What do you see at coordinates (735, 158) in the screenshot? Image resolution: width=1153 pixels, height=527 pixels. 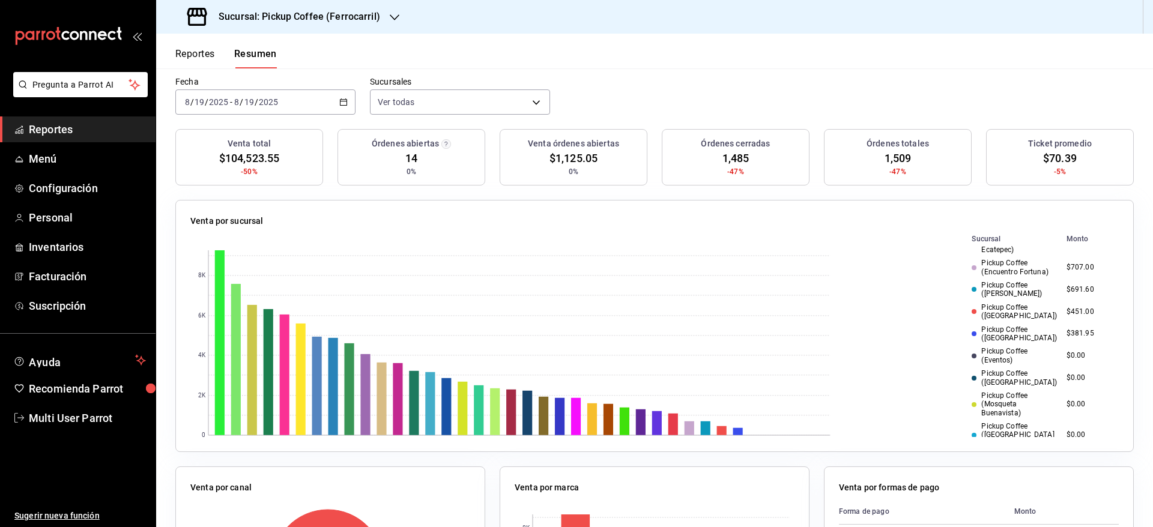 I see `span: 1,485` at bounding box center [735, 158].